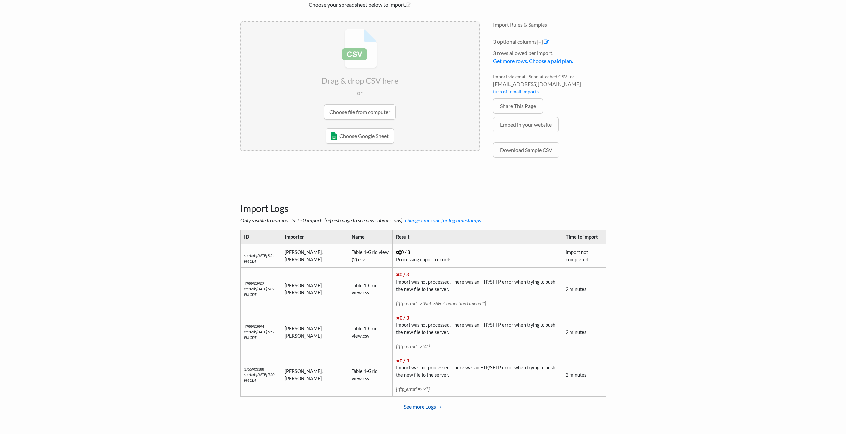 This screenshot has height=434, width=846. Describe the element at coordinates (477, 256) in the screenshot. I see `td: Processing import records.` at that location.